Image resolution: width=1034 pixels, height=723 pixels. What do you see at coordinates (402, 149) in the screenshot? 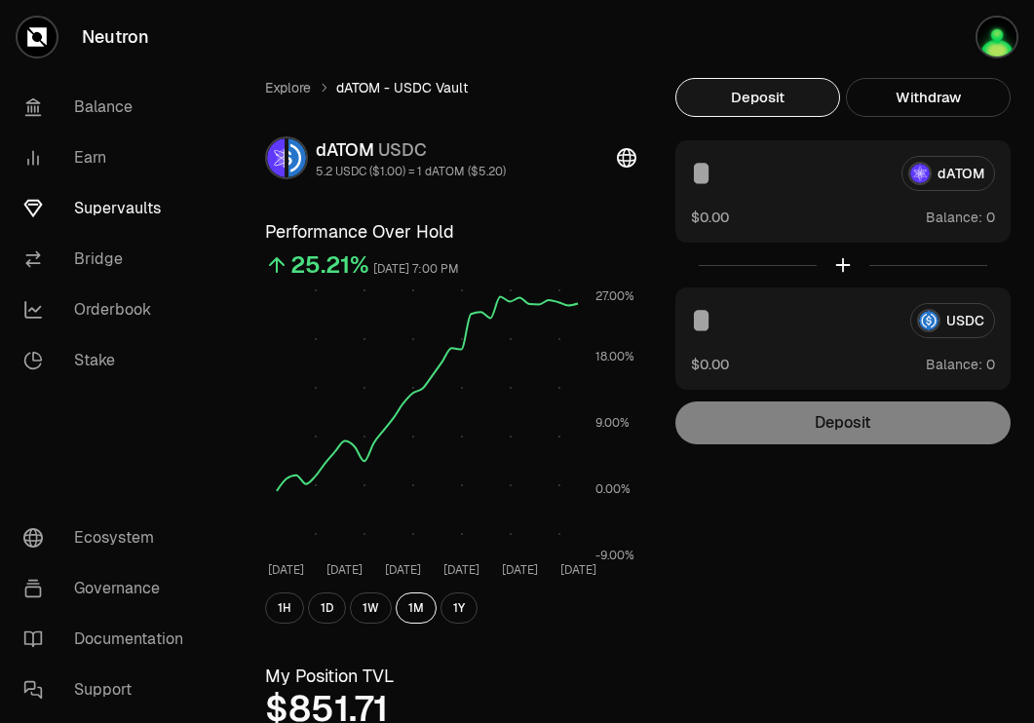
I see `span: USDC` at bounding box center [402, 149].